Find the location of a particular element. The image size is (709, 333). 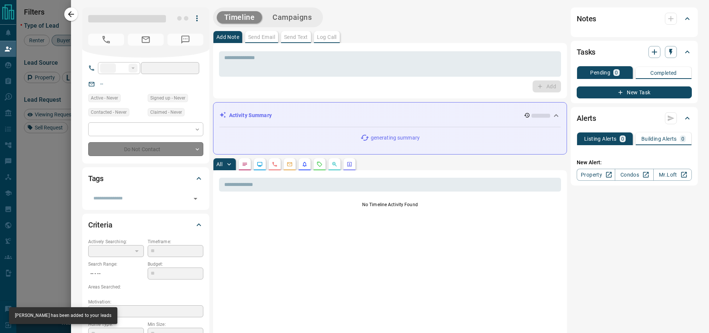

button: Campaigns is located at coordinates (292, 17).